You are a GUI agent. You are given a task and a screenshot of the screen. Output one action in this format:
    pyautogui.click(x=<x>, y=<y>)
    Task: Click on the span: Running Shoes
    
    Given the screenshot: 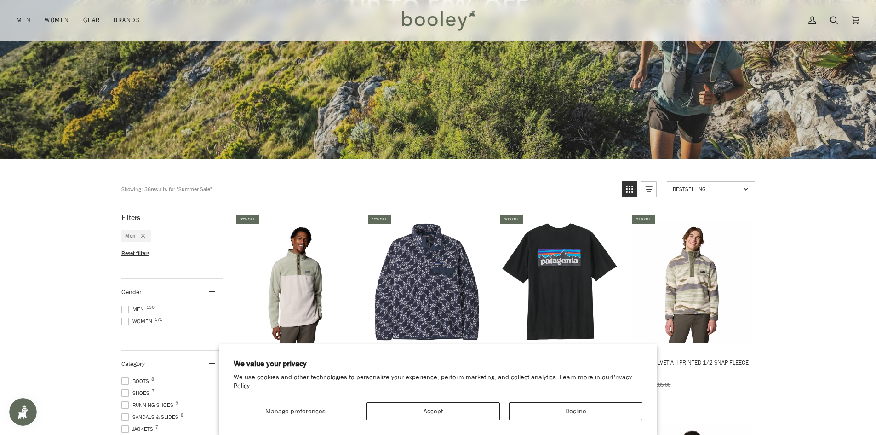 What is the action you would take?
    pyautogui.click(x=149, y=405)
    